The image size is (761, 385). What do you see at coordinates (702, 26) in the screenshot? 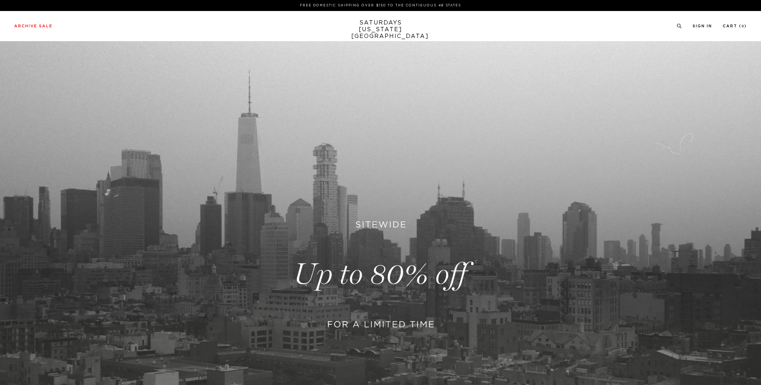
I see `a: Sign In` at bounding box center [702, 26].